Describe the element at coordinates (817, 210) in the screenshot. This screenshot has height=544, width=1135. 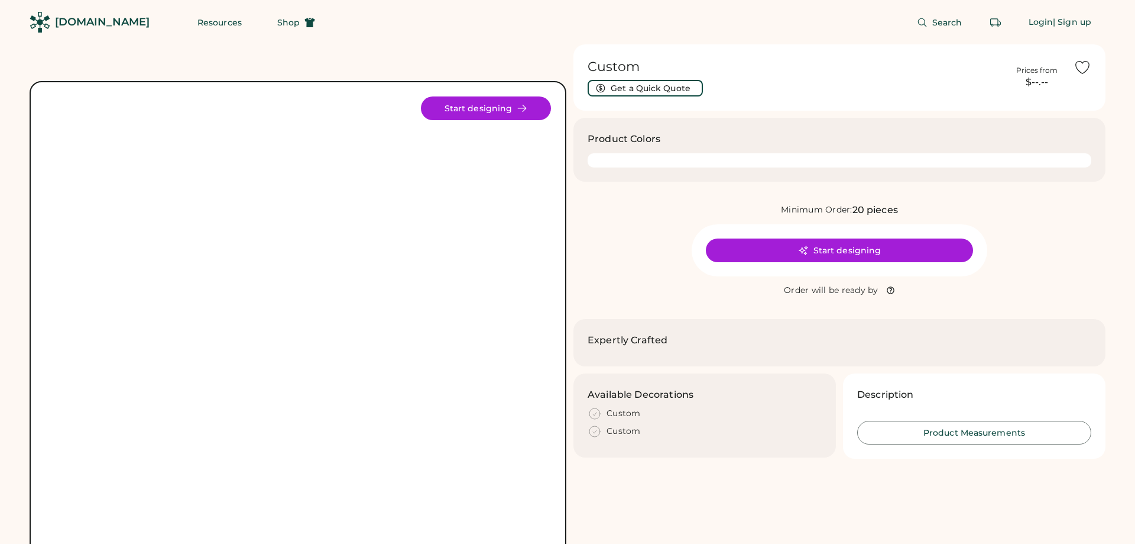
I see `div: Minimum Order:` at that location.